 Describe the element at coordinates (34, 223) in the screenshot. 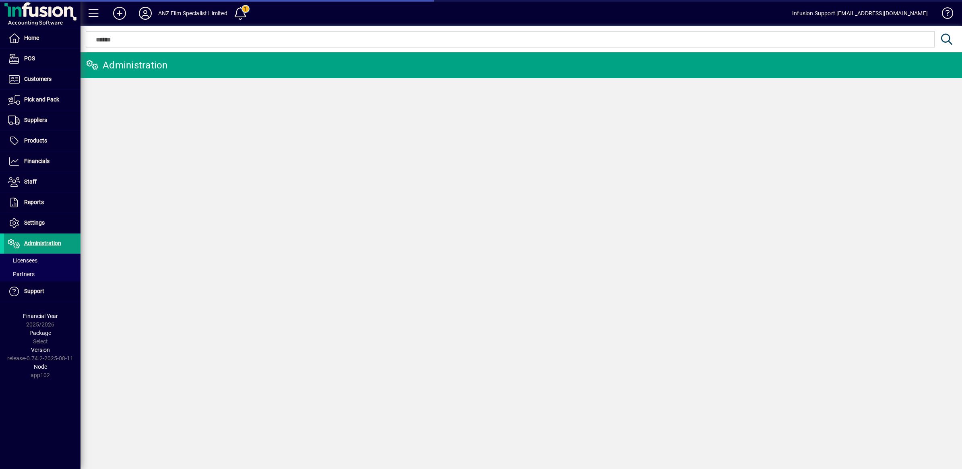

I see `span: Settings` at that location.